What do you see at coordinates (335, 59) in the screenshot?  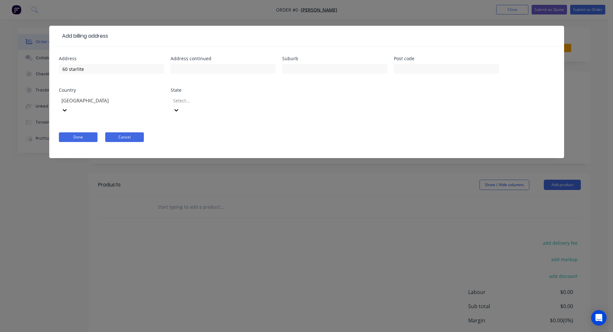 I see `div: Suburb` at bounding box center [335, 59].